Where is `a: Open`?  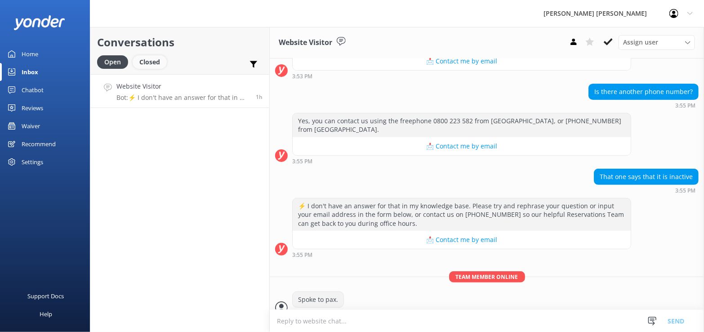
a: Open is located at coordinates (115, 62).